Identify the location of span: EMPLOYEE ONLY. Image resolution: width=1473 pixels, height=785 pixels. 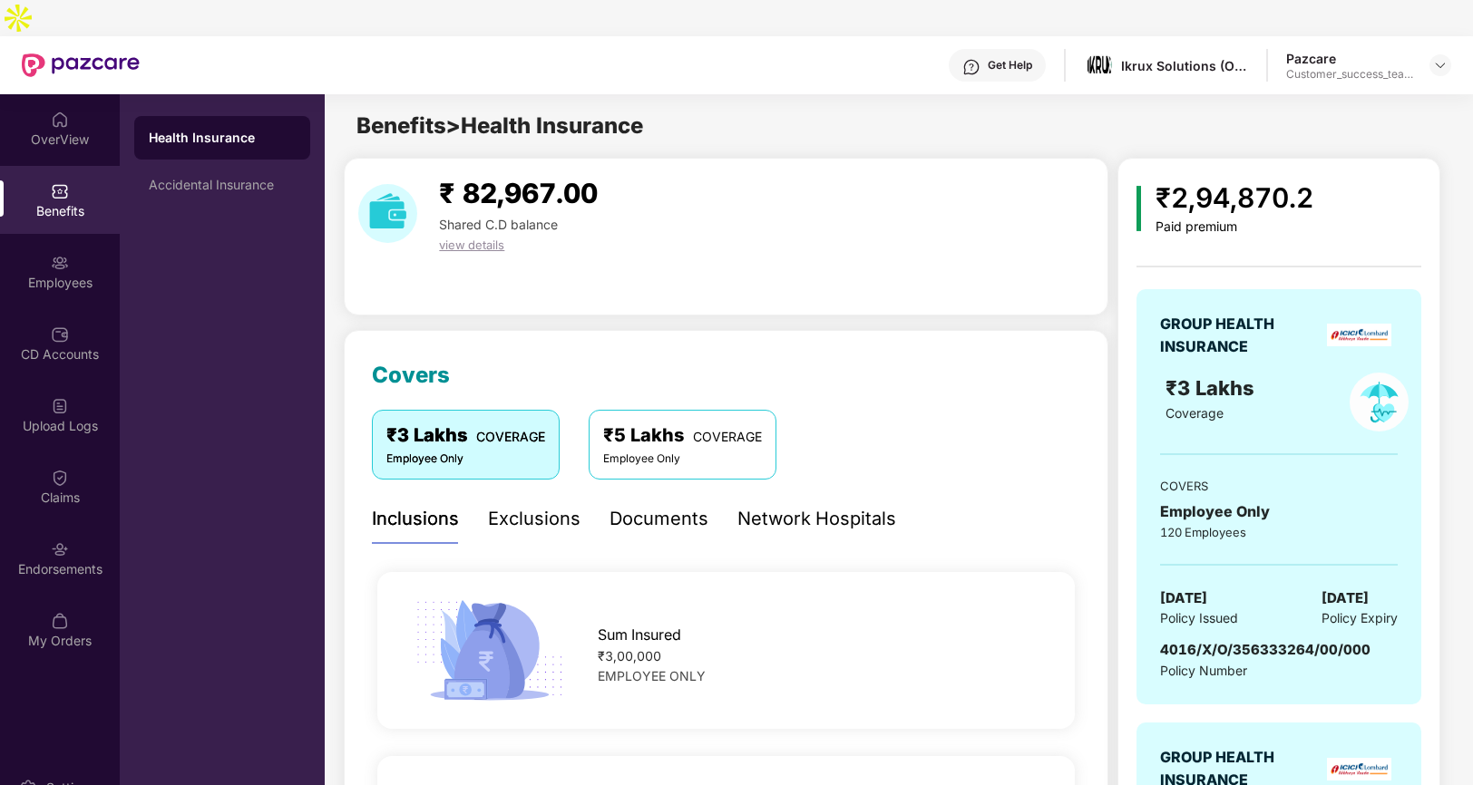
(651, 676).